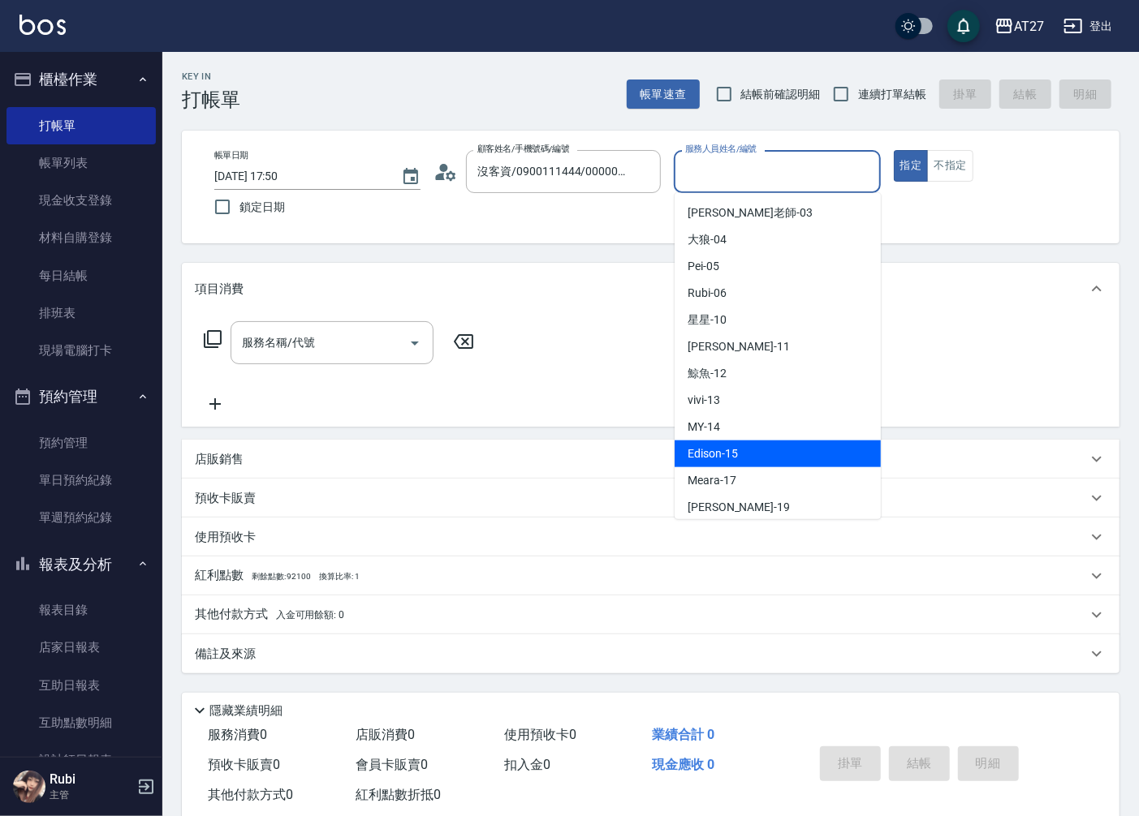  What do you see at coordinates (81, 163) in the screenshot?
I see `a: 帳單列表` at bounding box center [81, 163].